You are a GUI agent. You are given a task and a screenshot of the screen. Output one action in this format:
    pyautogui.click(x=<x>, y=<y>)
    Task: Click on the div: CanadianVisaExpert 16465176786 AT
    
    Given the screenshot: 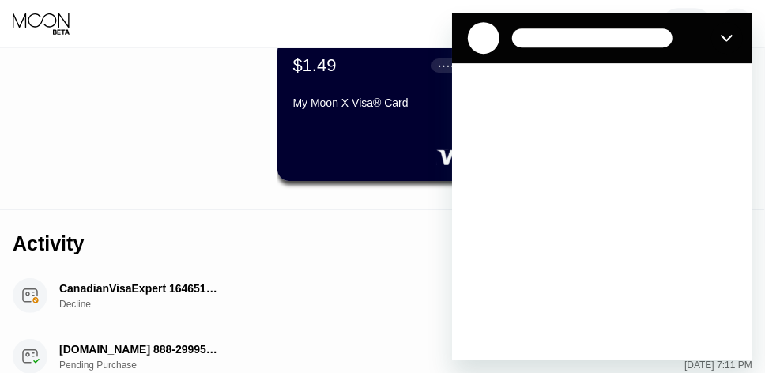 What is the action you would take?
    pyautogui.click(x=138, y=289)
    